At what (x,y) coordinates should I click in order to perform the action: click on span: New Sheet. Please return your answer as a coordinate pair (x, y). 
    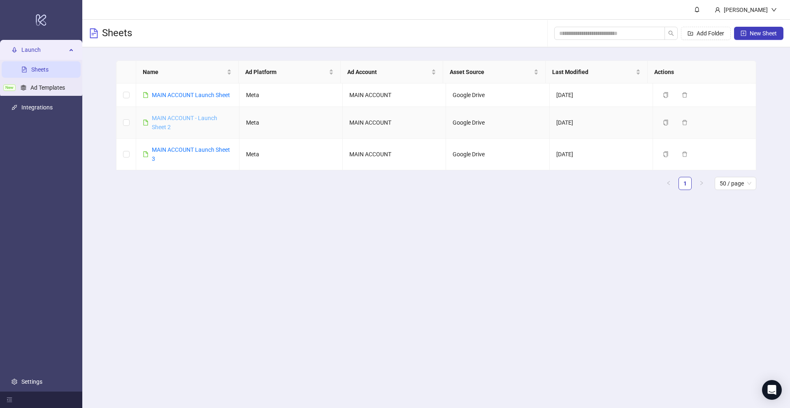
    Looking at the image, I should click on (764, 33).